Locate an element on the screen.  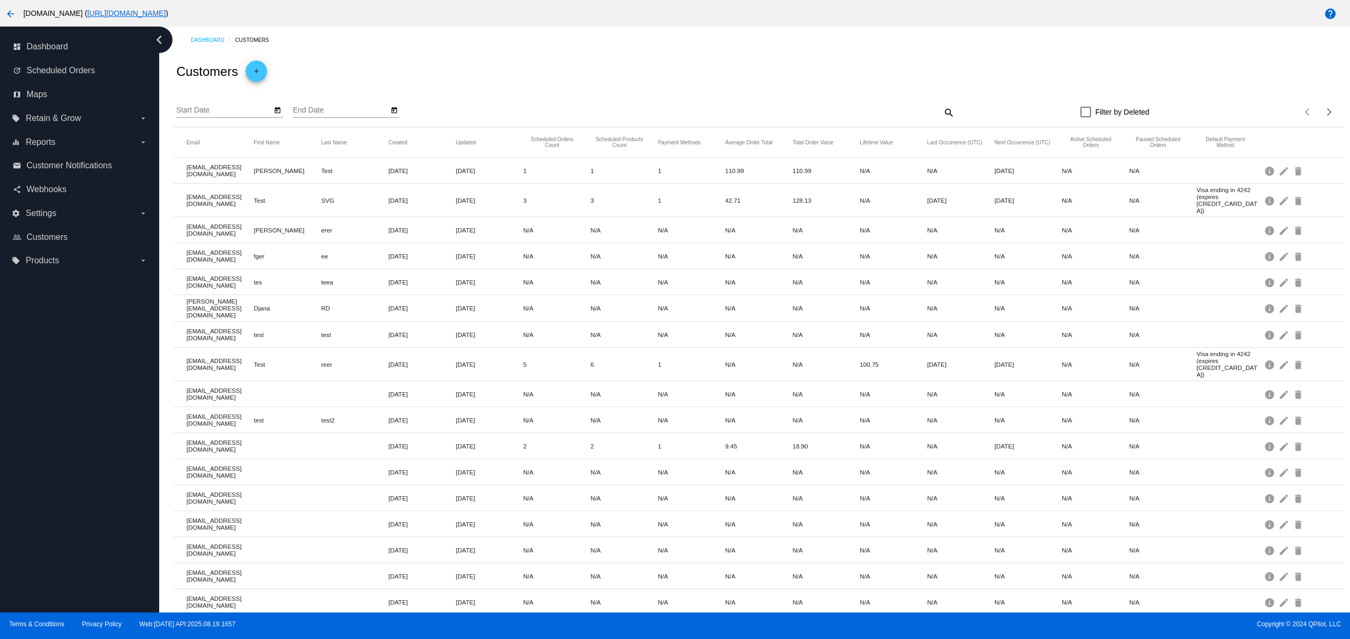
i: email is located at coordinates (17, 166).